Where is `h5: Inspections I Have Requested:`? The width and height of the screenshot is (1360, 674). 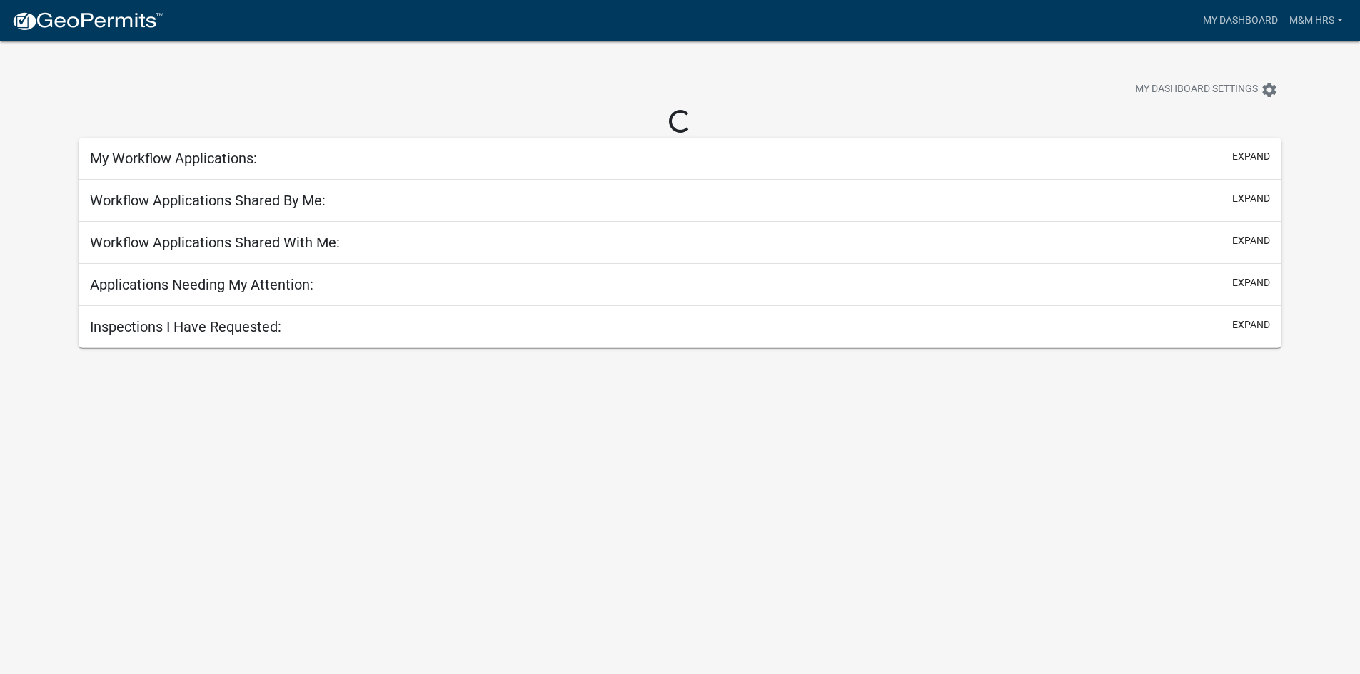
h5: Inspections I Have Requested: is located at coordinates (186, 327).